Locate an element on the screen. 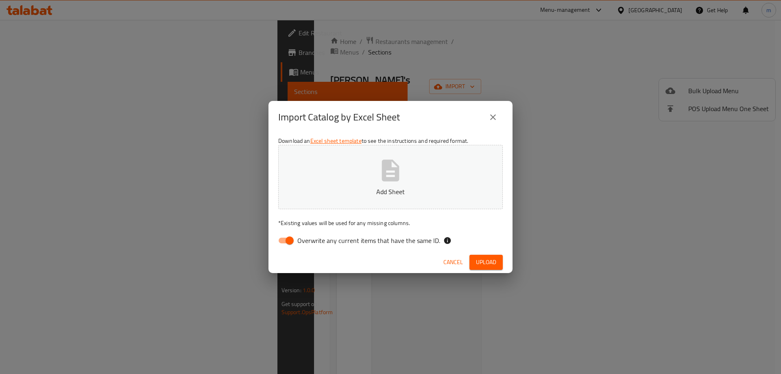 This screenshot has height=374, width=781. div: Download an to see the instructions and required format. is located at coordinates (390, 192).